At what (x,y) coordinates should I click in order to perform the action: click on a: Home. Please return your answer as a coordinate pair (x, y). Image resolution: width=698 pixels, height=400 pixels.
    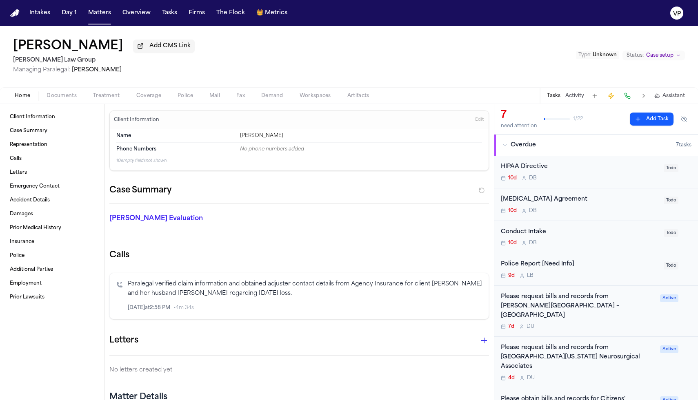
    Looking at the image, I should click on (15, 13).